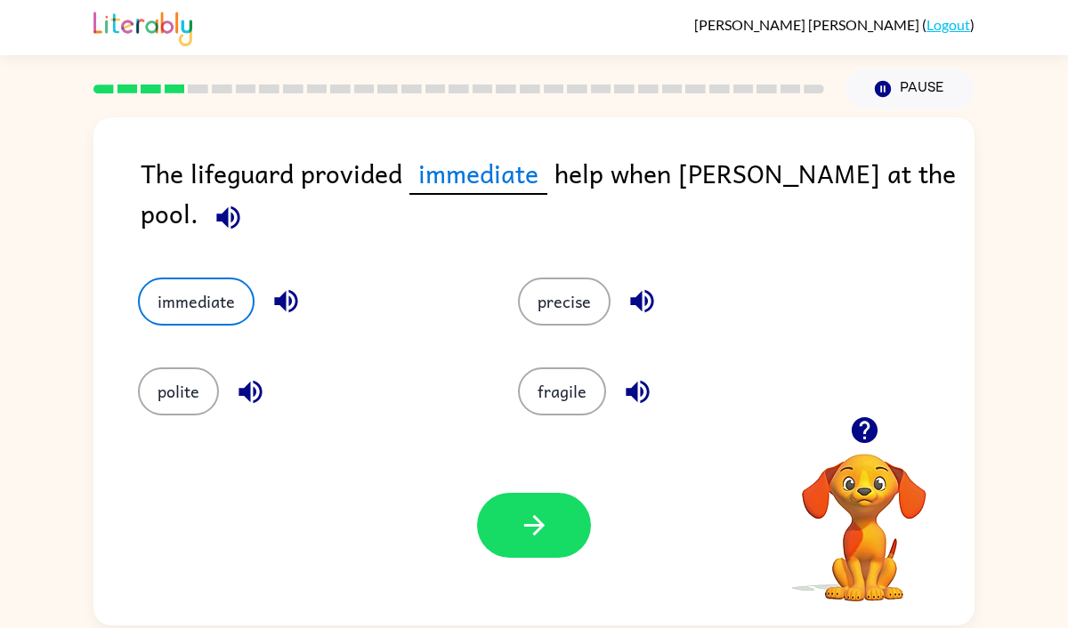  What do you see at coordinates (178, 392) in the screenshot?
I see `button: polite` at bounding box center [178, 392].